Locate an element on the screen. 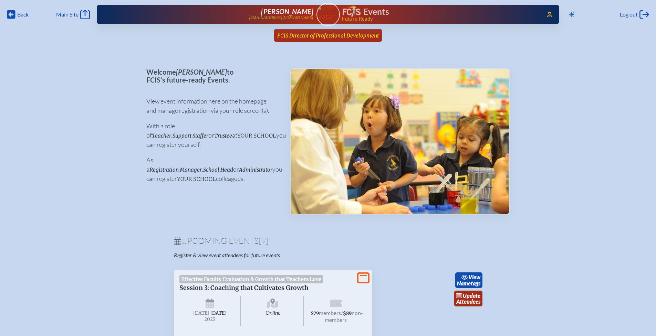 This screenshot has height=336, width=656. span: $79 is located at coordinates (315, 314).